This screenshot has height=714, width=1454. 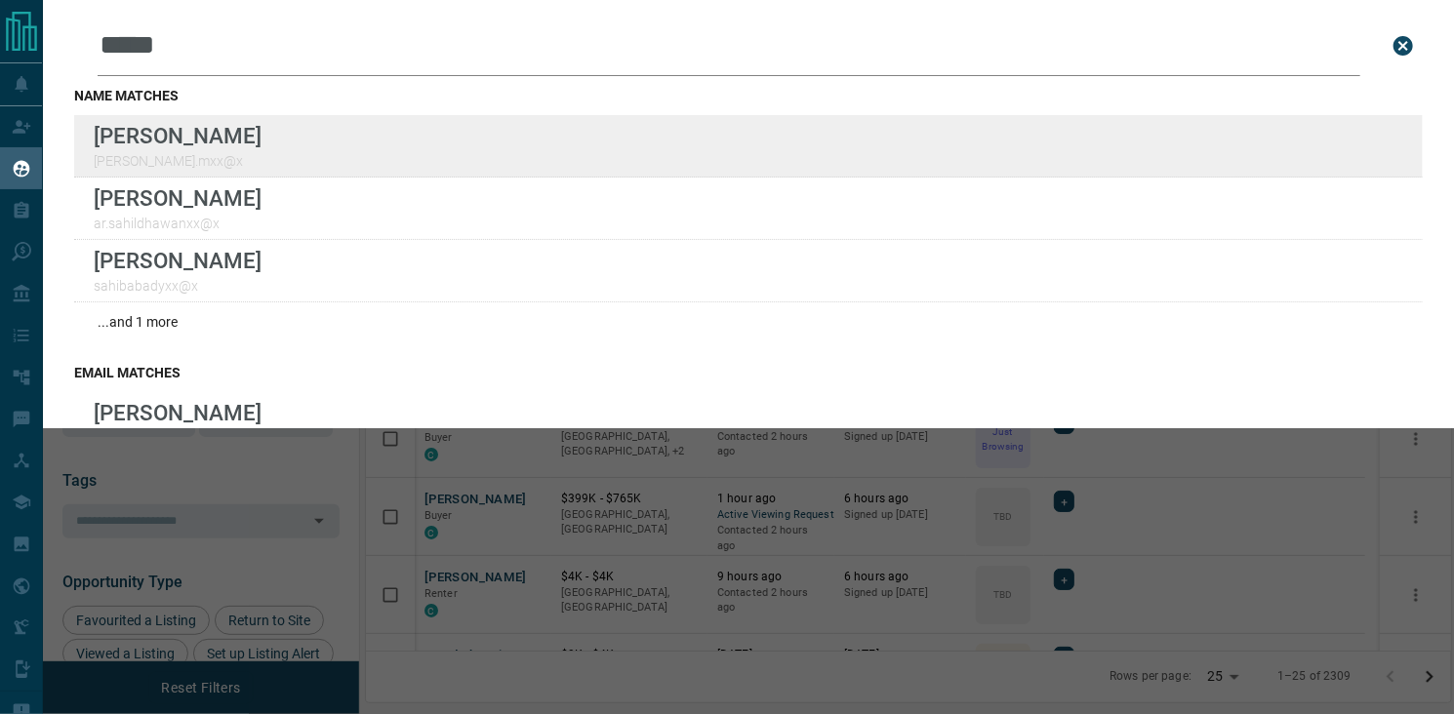 I want to click on h3: name matches, so click(x=749, y=96).